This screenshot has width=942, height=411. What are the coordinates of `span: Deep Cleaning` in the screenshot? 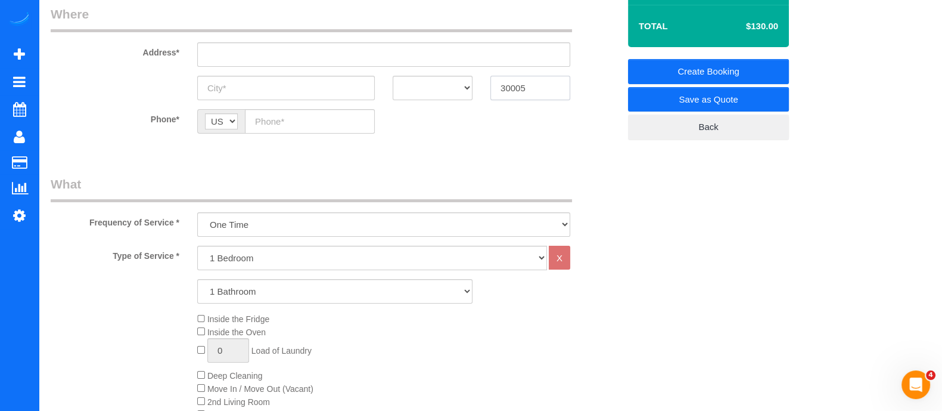 It's located at (235, 375).